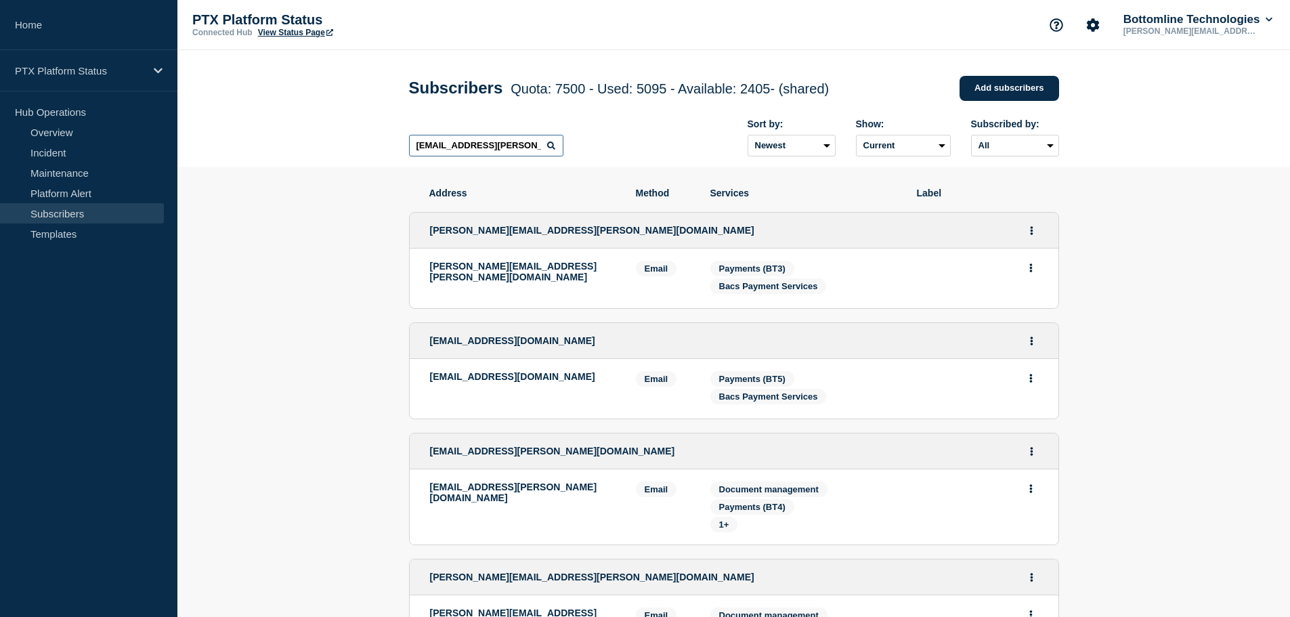 The width and height of the screenshot is (1290, 617). Describe the element at coordinates (792, 146) in the screenshot. I see `select: Sort by` at that location.